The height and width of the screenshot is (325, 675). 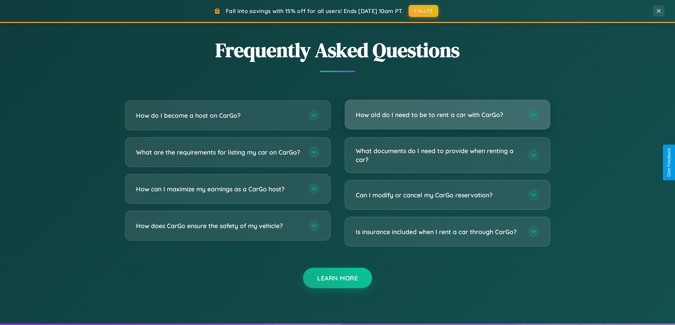 What do you see at coordinates (337, 278) in the screenshot?
I see `button: Learn More` at bounding box center [337, 278].